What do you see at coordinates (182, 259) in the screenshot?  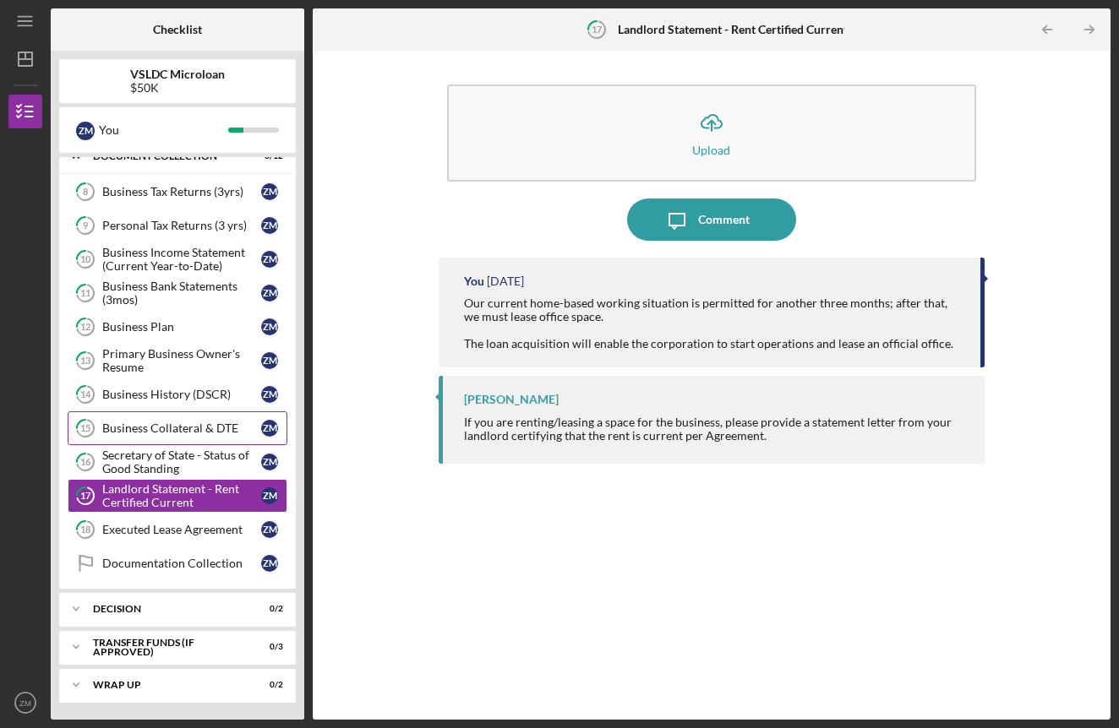 I see `div: Business Income Statement (Current Year-to-Date)` at bounding box center [182, 259].